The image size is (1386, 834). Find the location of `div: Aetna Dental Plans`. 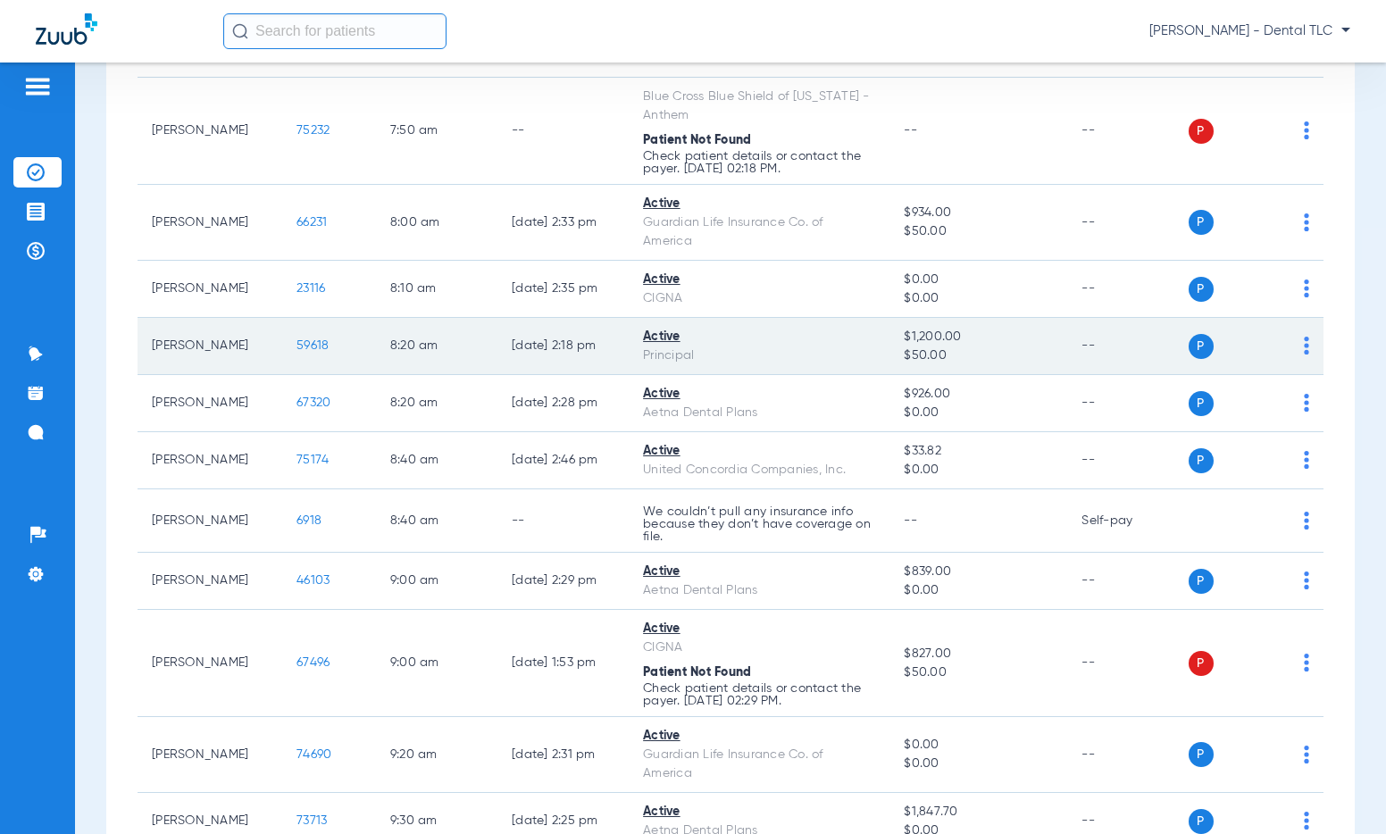

div: Aetna Dental Plans is located at coordinates (759, 413).